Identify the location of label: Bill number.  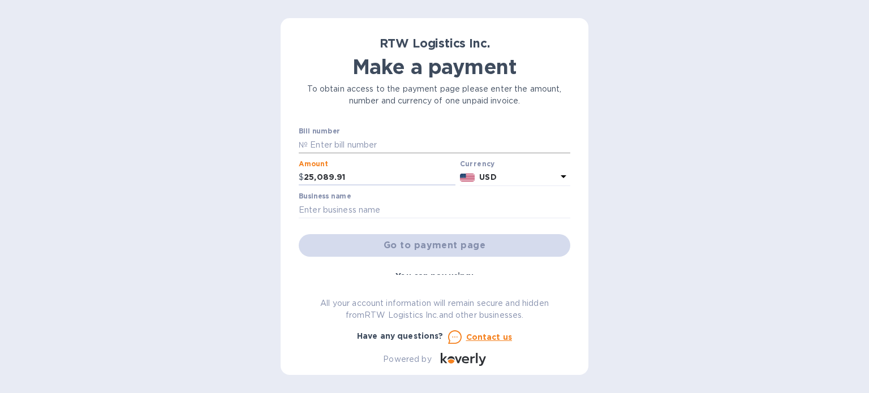
(319, 132).